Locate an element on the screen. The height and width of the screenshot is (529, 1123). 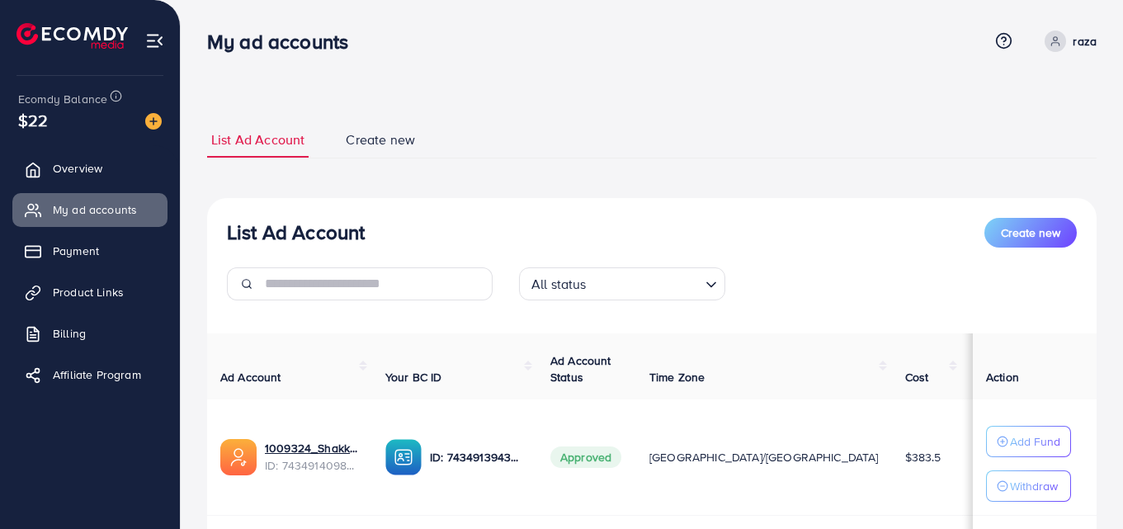
span: $22 is located at coordinates (33, 120).